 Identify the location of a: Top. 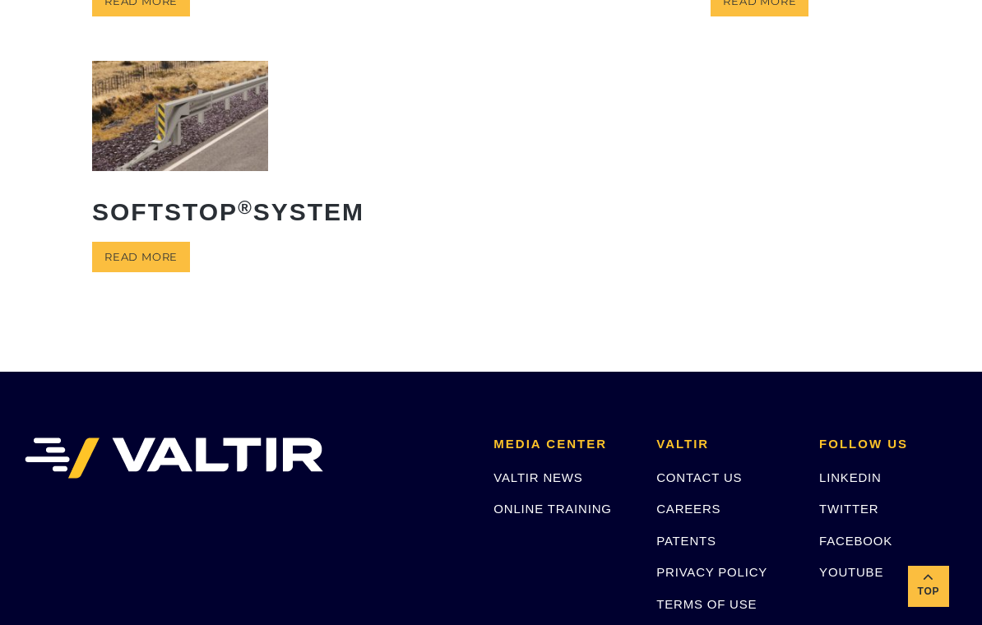
(928, 586).